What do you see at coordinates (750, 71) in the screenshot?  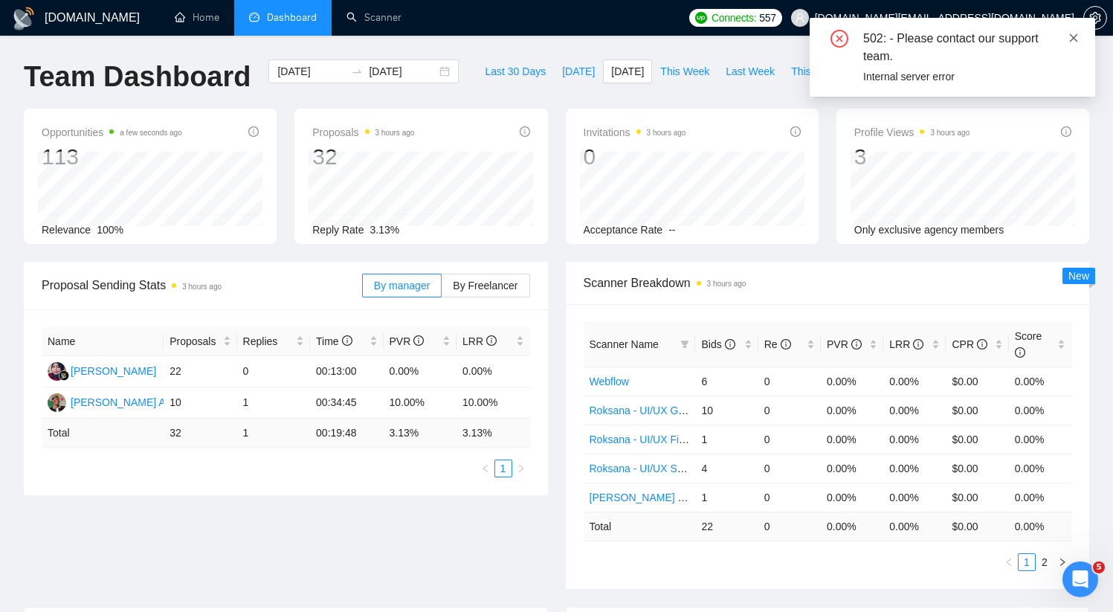 I see `span: Last Week` at bounding box center [750, 71].